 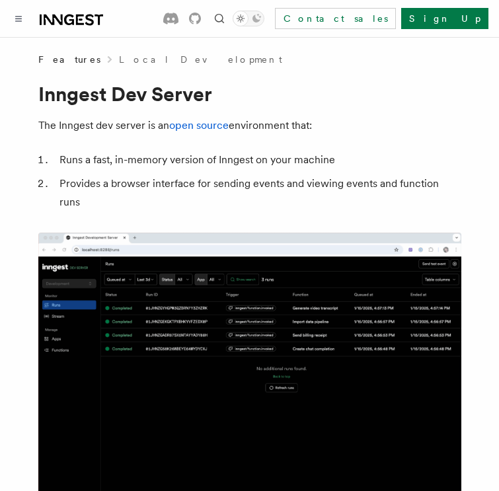 I want to click on h1: Inngest Dev Server, so click(x=250, y=94).